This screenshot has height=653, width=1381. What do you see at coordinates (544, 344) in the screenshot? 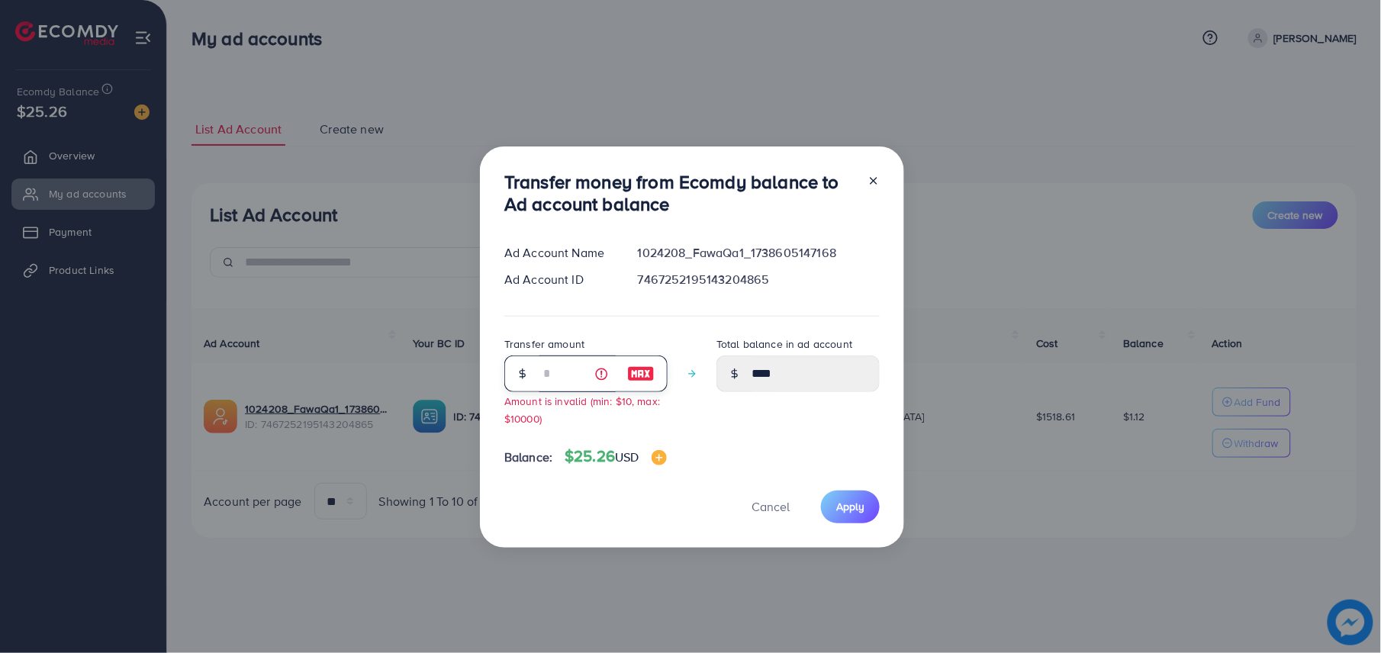
I see `label: Transfer amount` at bounding box center [544, 344].